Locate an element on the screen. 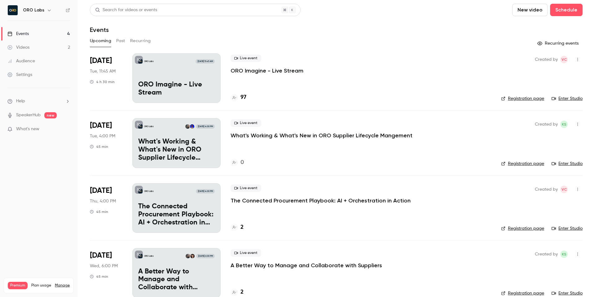  h4: 97 is located at coordinates (243, 97).